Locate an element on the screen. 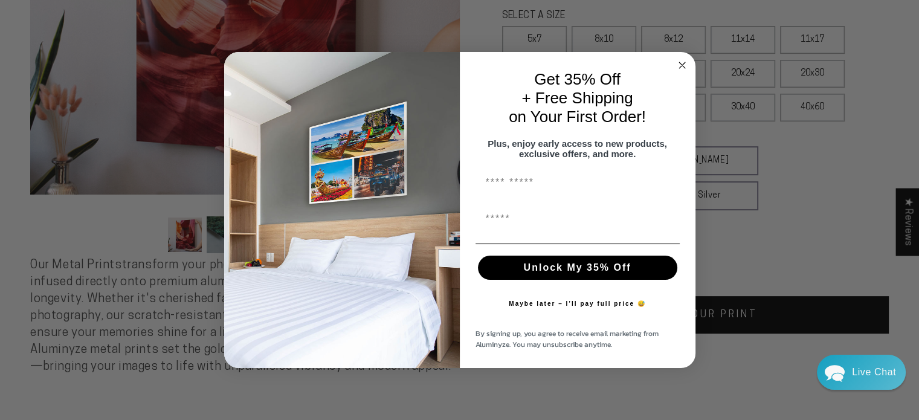 This screenshot has height=420, width=919. div: Chat widget toggle is located at coordinates (861, 372).